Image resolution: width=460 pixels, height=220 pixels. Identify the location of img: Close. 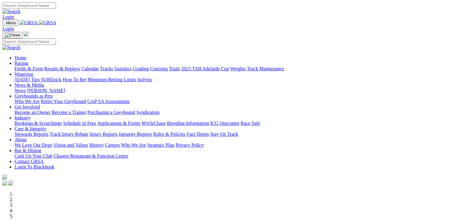
(12, 35).